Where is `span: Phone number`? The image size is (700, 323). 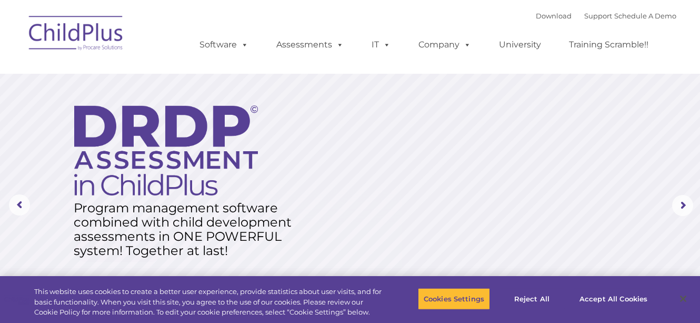
span: Phone number is located at coordinates (168, 116).